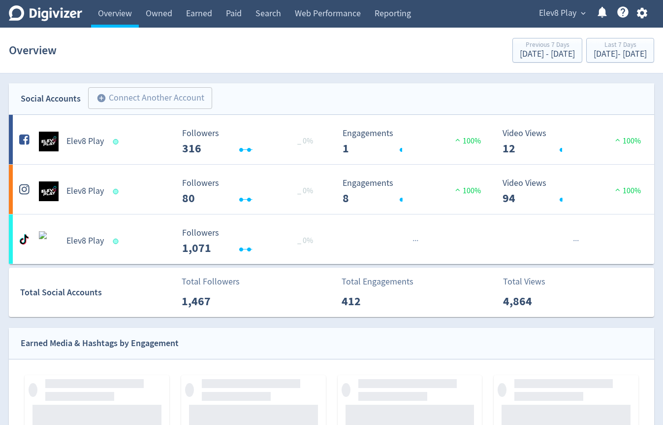  Describe the element at coordinates (98, 292) in the screenshot. I see `div: Total Social Accounts` at that location.